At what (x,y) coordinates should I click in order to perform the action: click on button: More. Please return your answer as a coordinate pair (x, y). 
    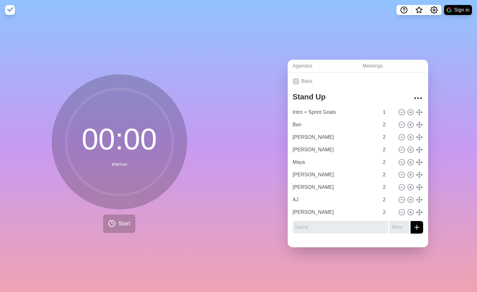
    Looking at the image, I should click on (418, 98).